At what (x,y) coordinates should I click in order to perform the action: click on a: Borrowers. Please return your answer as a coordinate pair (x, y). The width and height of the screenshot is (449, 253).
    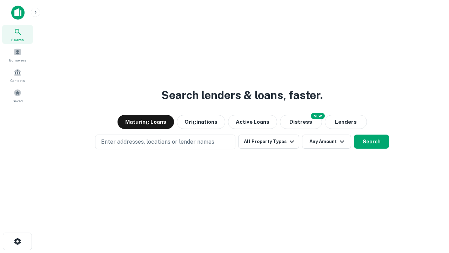
    Looking at the image, I should click on (18, 55).